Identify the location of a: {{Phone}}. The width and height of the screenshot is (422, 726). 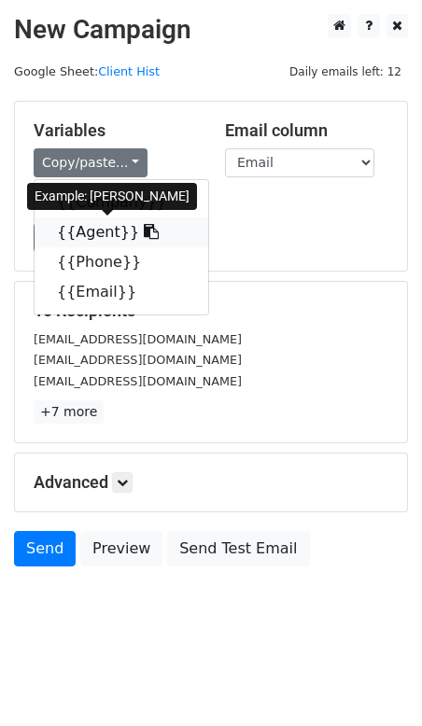
(121, 262).